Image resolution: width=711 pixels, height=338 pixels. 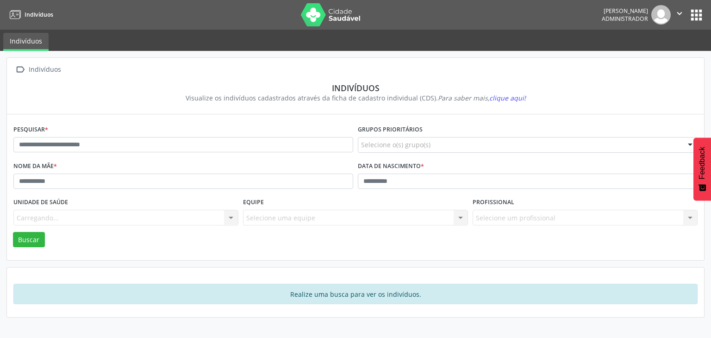 I want to click on label: Unidade de saúde, so click(x=41, y=202).